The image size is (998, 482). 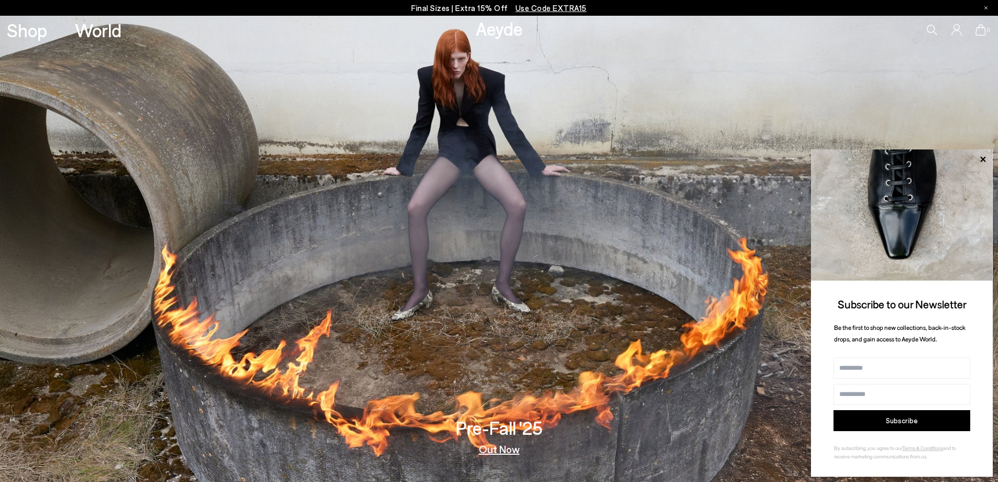 I want to click on p: Final Sizes | Extra 15% Off, so click(x=499, y=8).